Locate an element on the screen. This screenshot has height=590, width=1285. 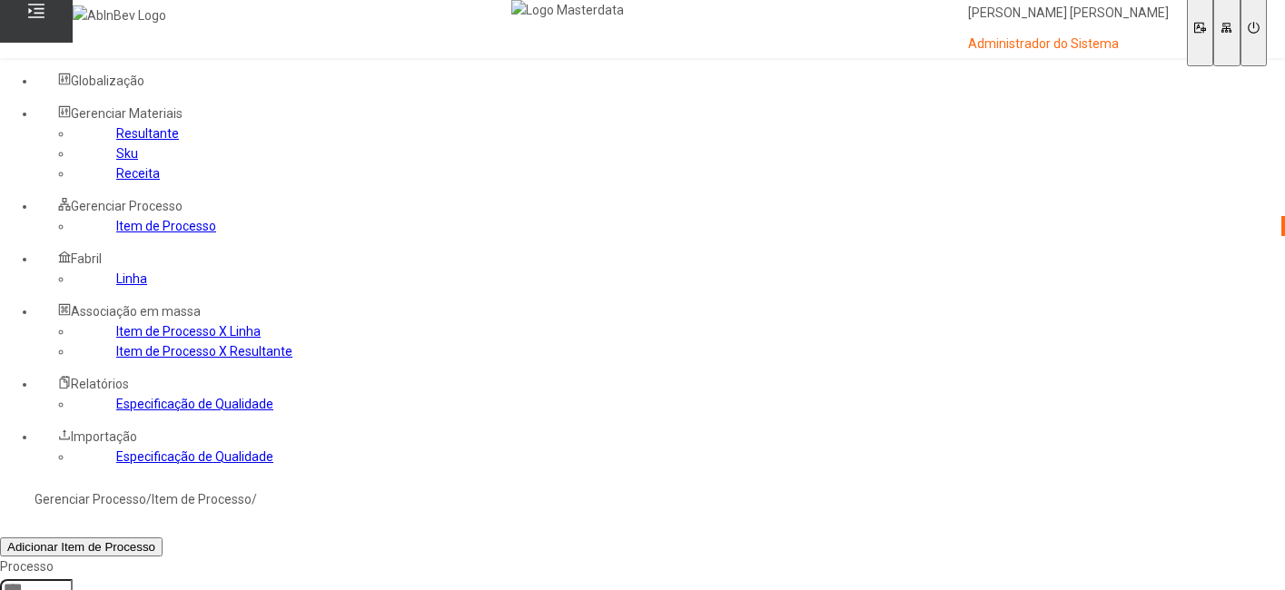
a: Receita is located at coordinates (138, 173).